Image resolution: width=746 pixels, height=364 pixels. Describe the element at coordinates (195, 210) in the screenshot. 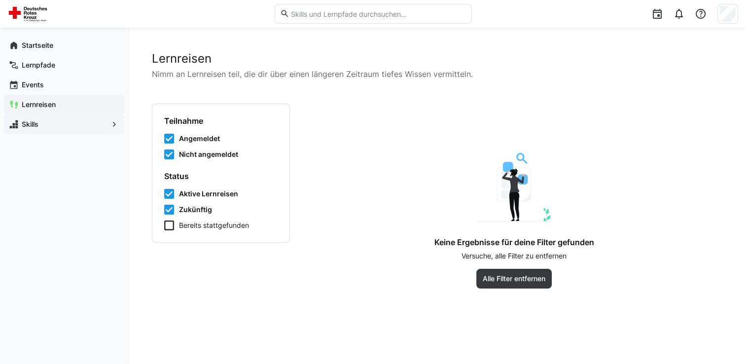

I see `span: Zukünftig` at that location.